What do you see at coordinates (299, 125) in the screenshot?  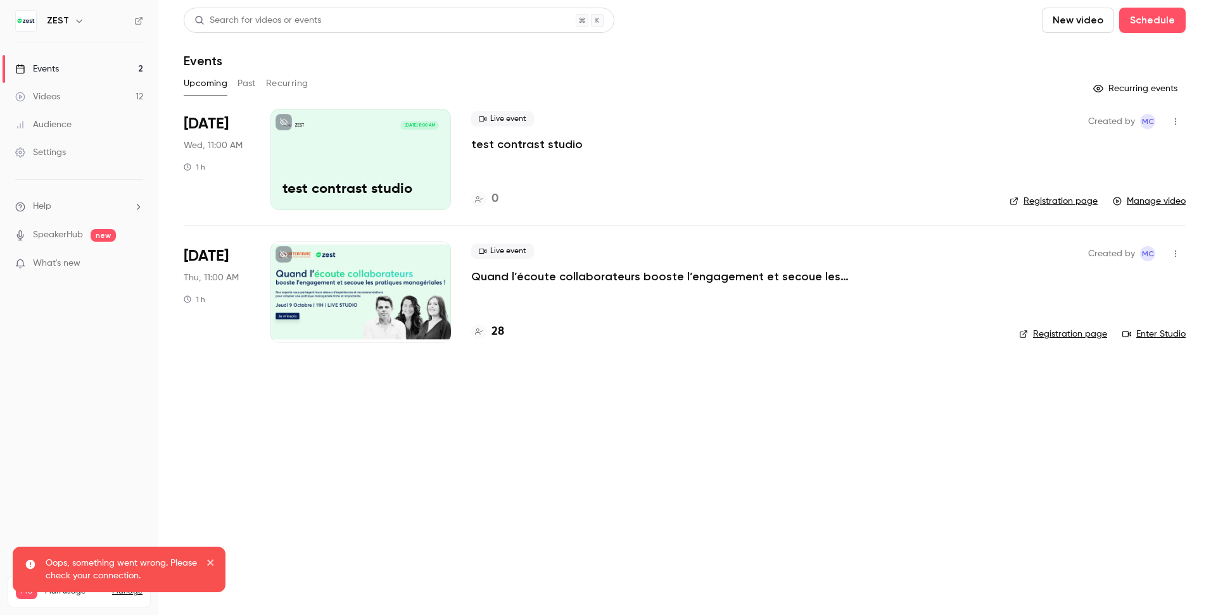 I see `p: ZEST` at bounding box center [299, 125].